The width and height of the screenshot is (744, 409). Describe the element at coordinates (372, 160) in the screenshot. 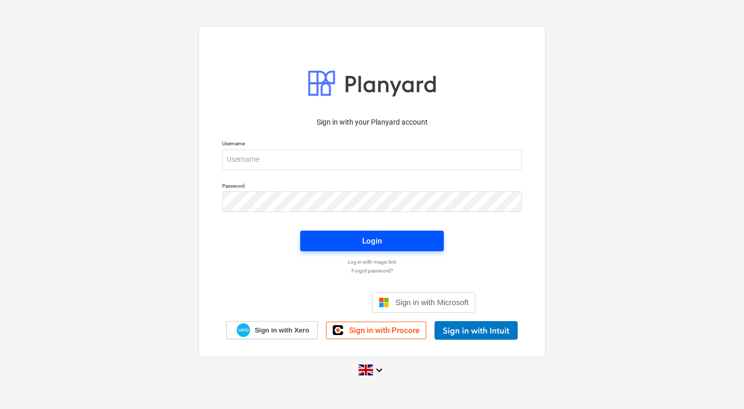

I see `input: Username` at that location.